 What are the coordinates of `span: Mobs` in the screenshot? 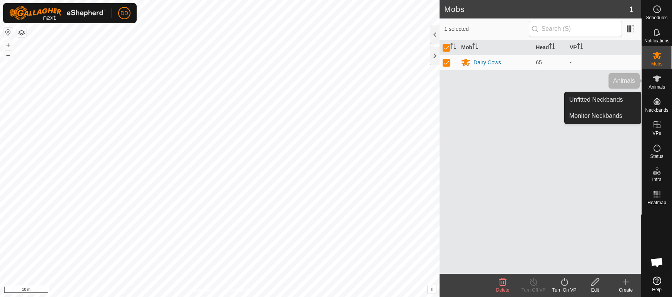 It's located at (657, 64).